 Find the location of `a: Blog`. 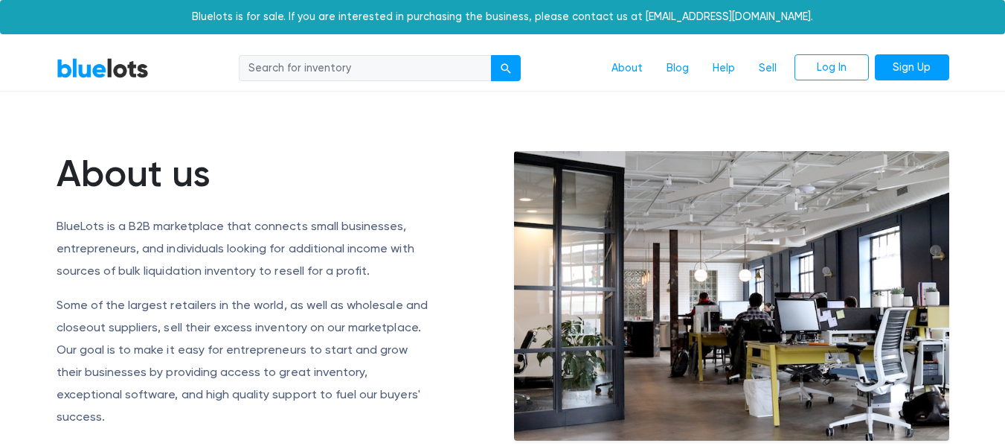

a: Blog is located at coordinates (678, 68).